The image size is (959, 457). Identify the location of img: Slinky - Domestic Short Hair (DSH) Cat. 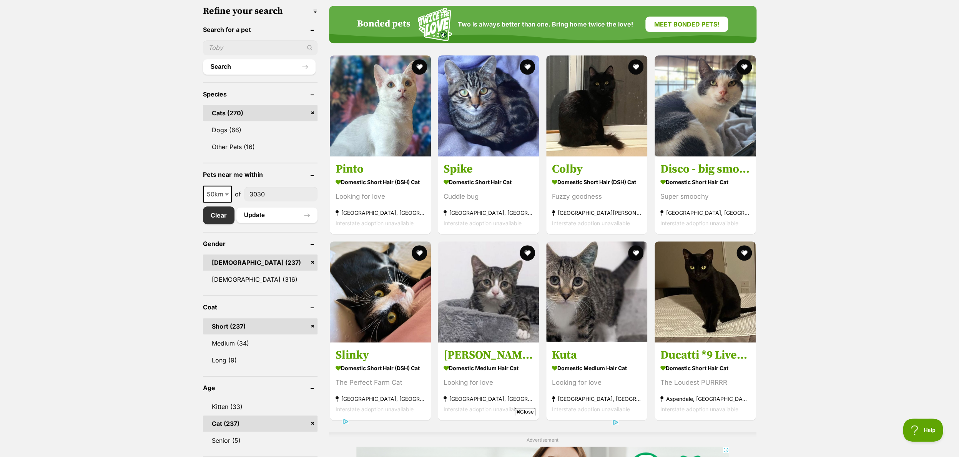
(380, 292).